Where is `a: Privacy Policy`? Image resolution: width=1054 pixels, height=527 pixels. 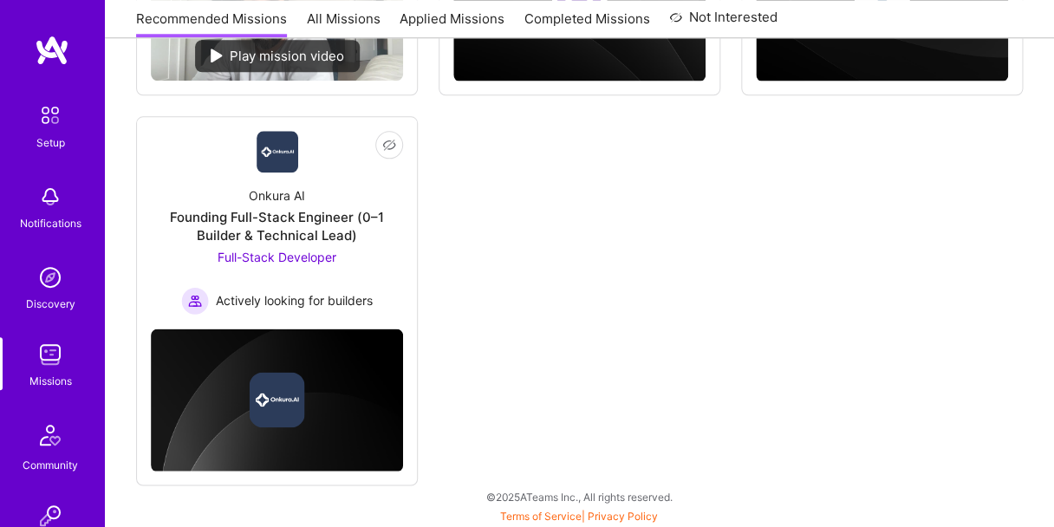
a: Privacy Policy is located at coordinates (622, 515).